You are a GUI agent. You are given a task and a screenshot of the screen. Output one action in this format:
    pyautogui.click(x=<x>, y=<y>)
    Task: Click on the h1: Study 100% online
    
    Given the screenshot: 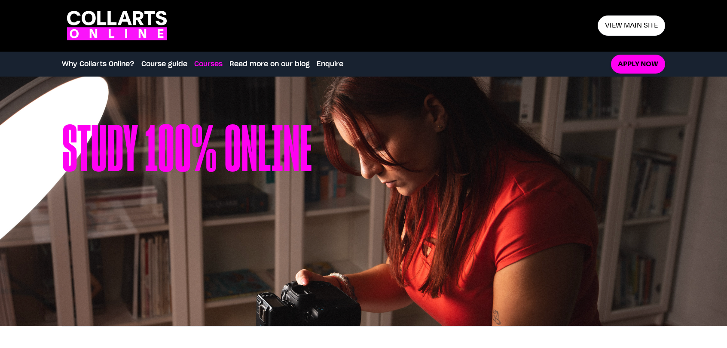 What is the action you would take?
    pyautogui.click(x=187, y=201)
    